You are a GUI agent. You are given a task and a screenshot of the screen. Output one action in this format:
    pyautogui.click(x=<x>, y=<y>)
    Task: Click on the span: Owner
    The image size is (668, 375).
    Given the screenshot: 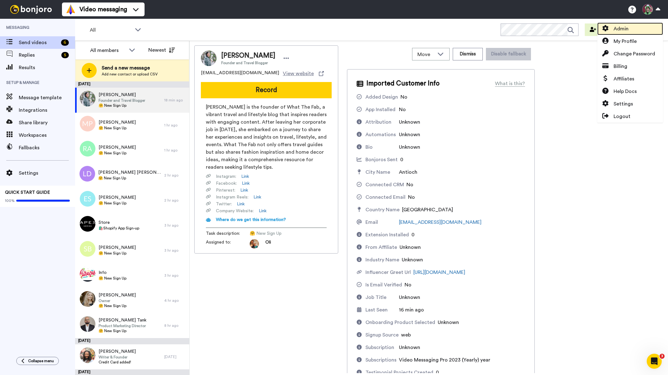 What is the action you would take?
    pyautogui.click(x=117, y=301)
    